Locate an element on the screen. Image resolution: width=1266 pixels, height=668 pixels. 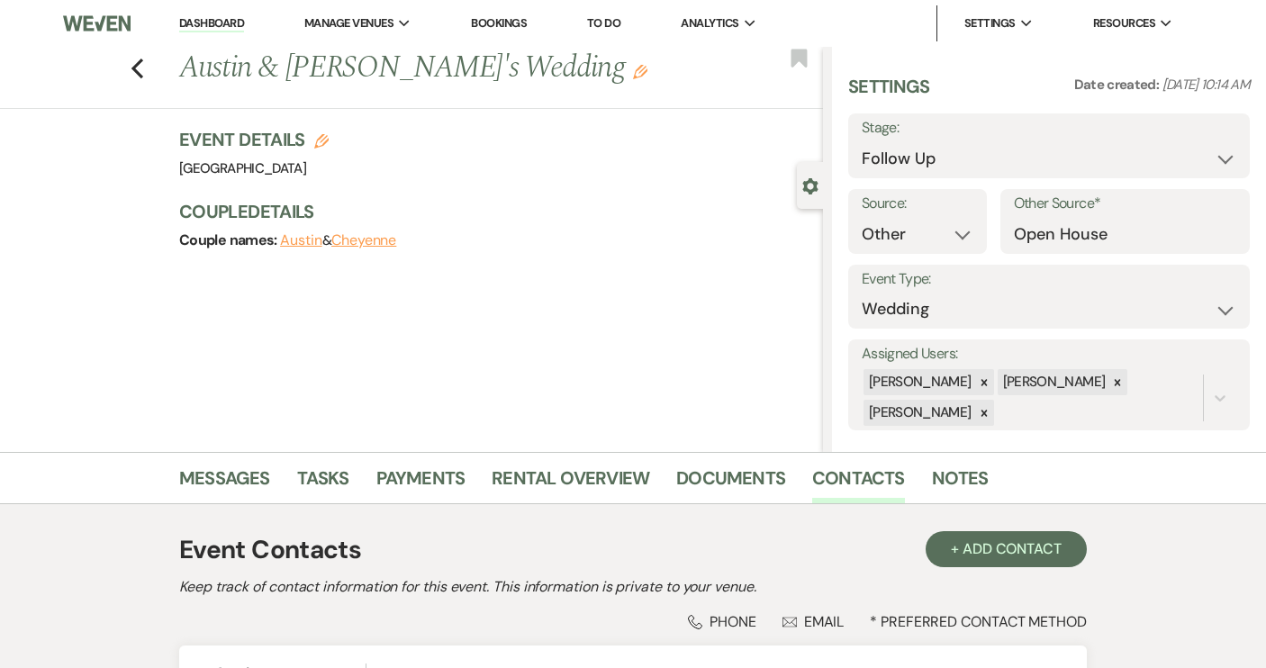
img: Weven Logo is located at coordinates (96, 23).